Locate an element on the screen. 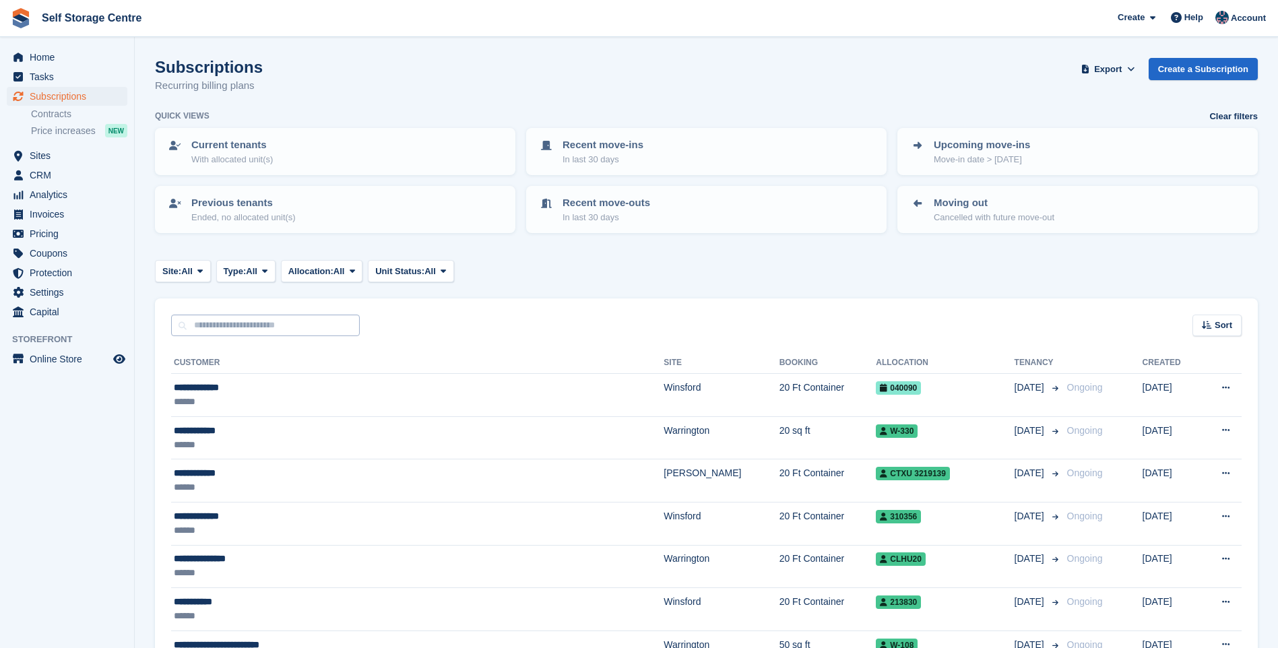  a: Clear filters is located at coordinates (1233, 117).